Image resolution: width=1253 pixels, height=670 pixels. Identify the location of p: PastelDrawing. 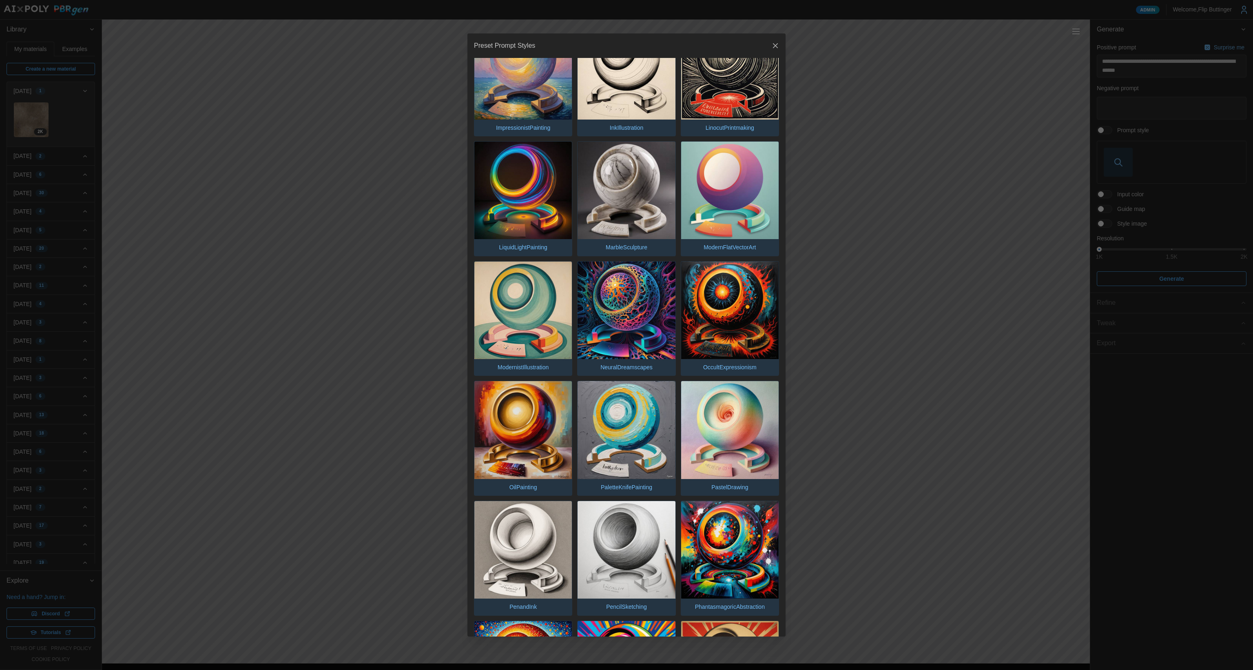
(730, 487).